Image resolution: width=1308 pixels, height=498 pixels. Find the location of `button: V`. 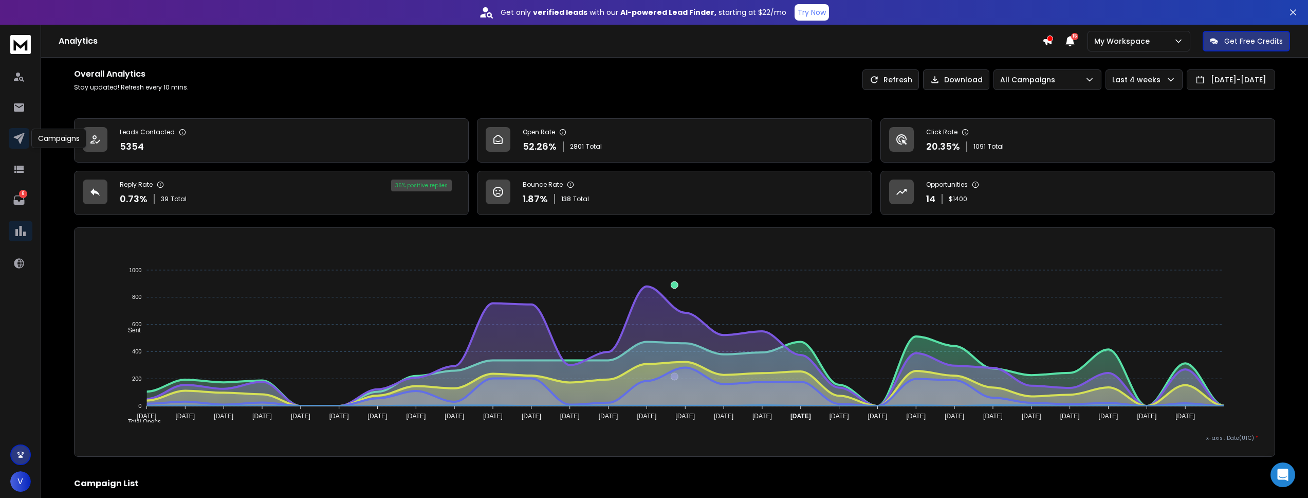

button: V is located at coordinates (21, 481).